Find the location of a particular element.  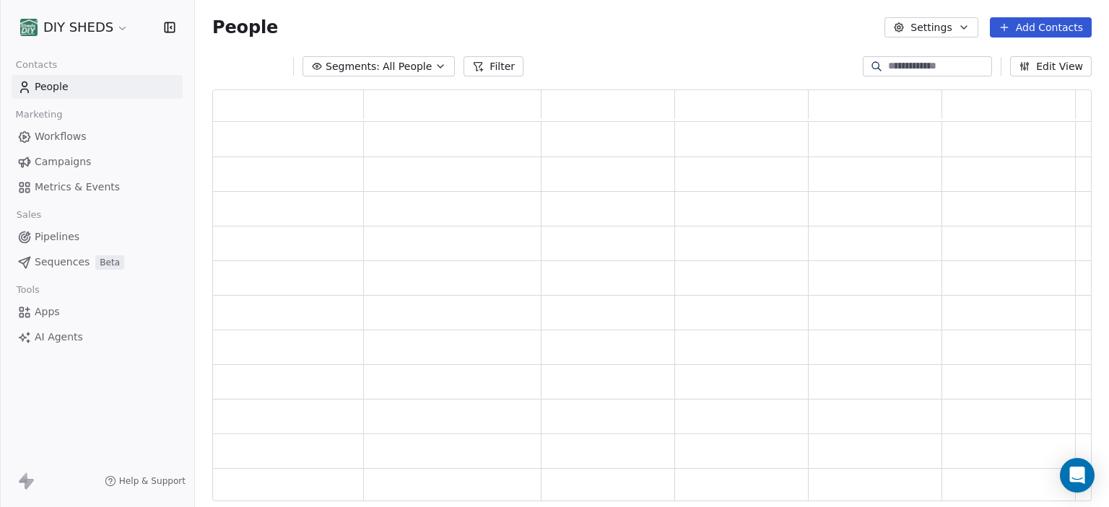

span: All People is located at coordinates (407, 66).